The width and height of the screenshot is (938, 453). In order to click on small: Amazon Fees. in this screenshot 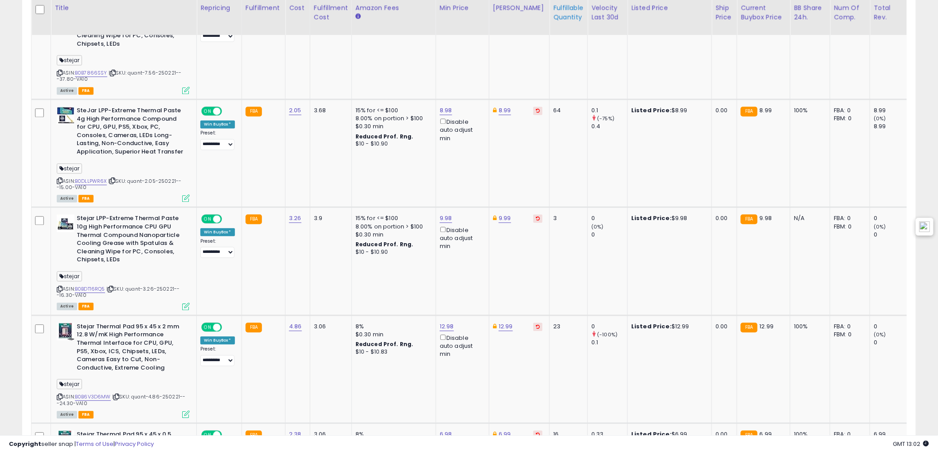, I will do `click(358, 16)`.